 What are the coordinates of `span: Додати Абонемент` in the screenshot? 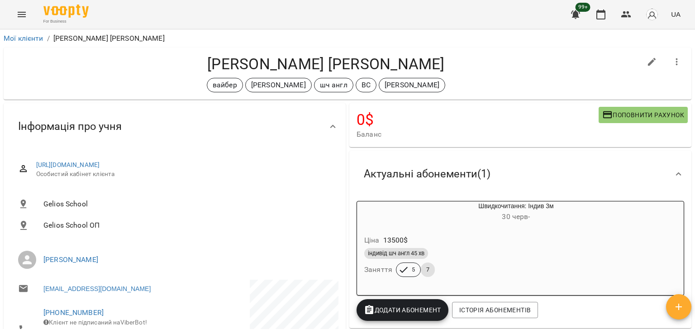 It's located at (402, 310).